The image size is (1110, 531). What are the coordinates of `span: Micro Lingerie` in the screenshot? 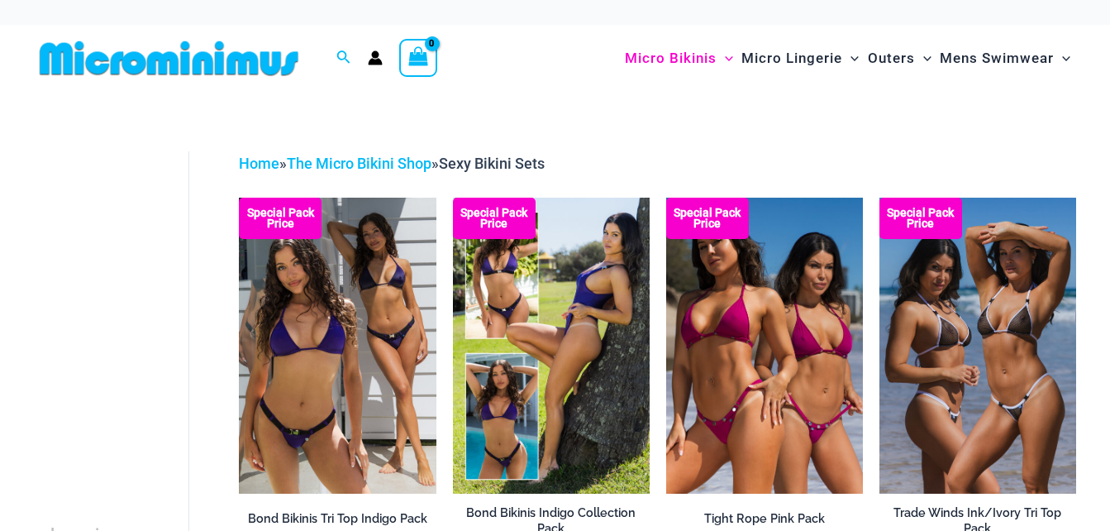 It's located at (792, 58).